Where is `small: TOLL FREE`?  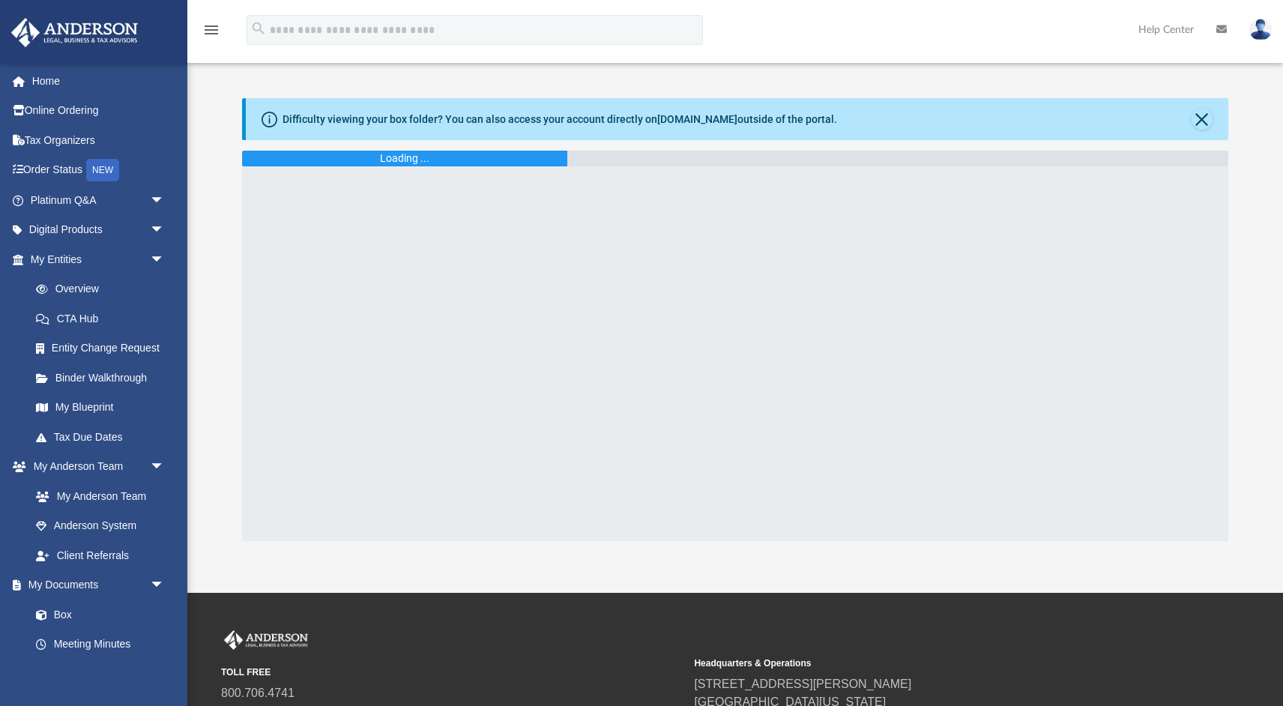
small: TOLL FREE is located at coordinates (452, 672).